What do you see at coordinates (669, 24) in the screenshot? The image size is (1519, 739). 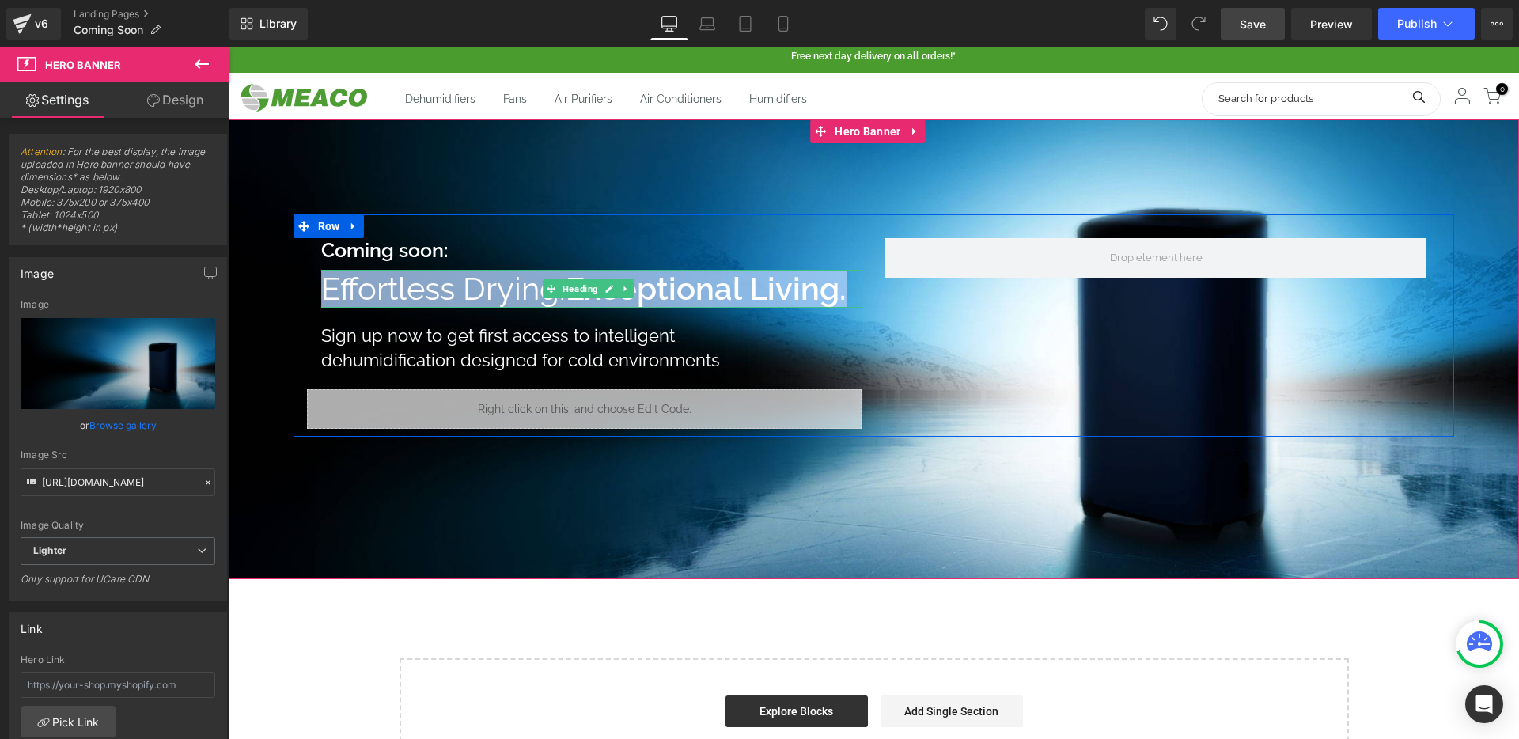 I see `a: Desktop` at bounding box center [669, 24].